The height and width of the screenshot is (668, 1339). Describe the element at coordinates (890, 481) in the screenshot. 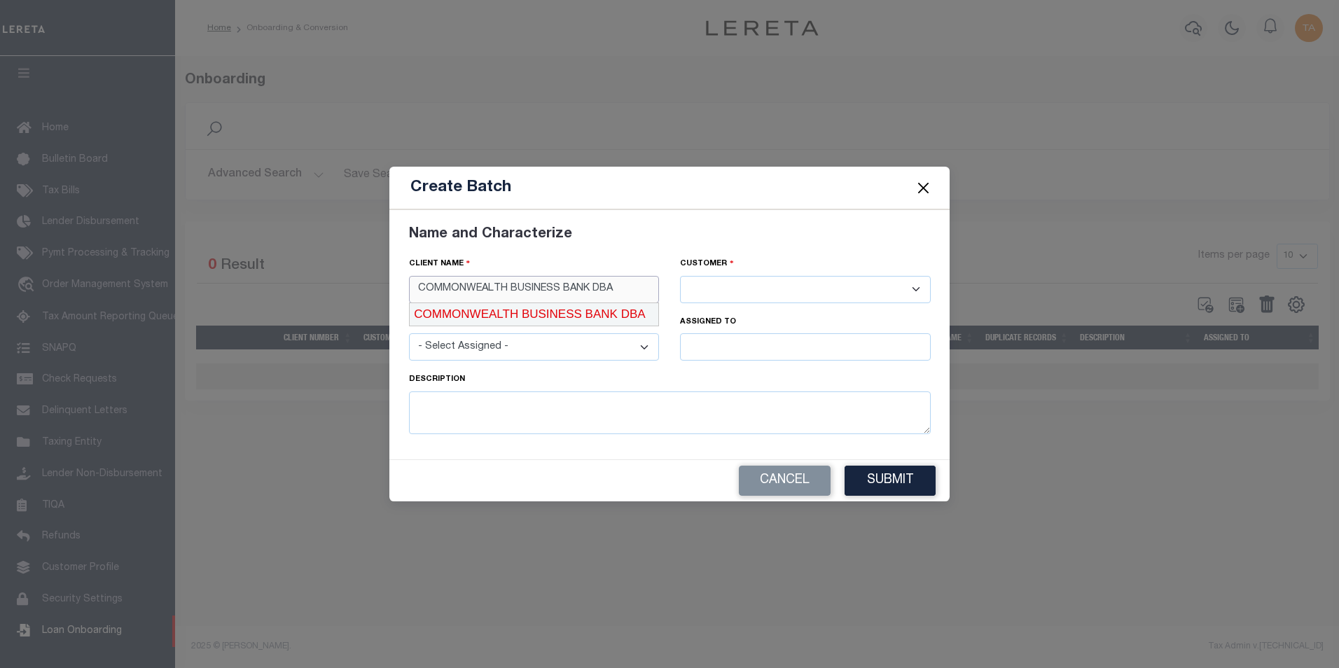

I see `button: Submit` at that location.